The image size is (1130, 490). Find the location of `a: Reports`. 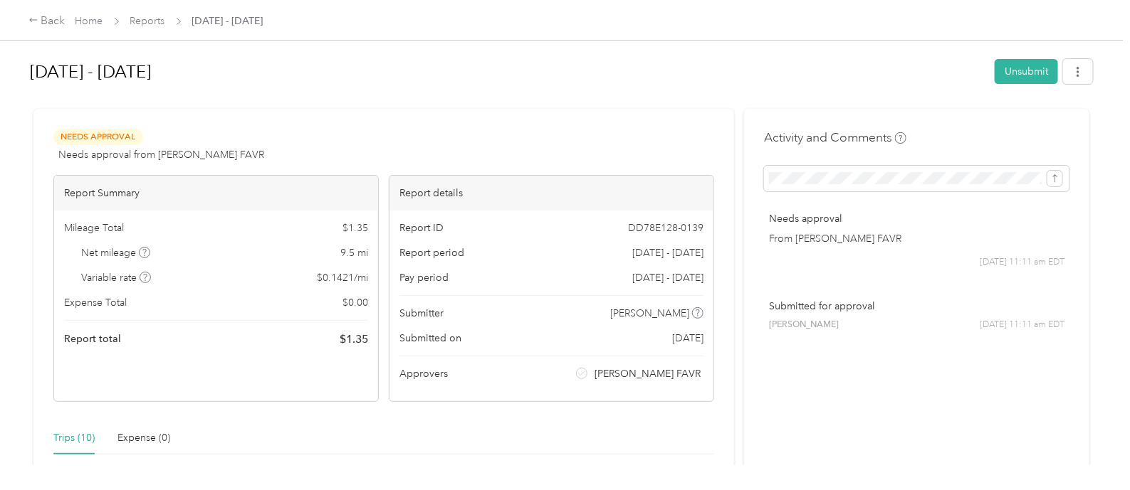

a: Reports is located at coordinates (147, 21).